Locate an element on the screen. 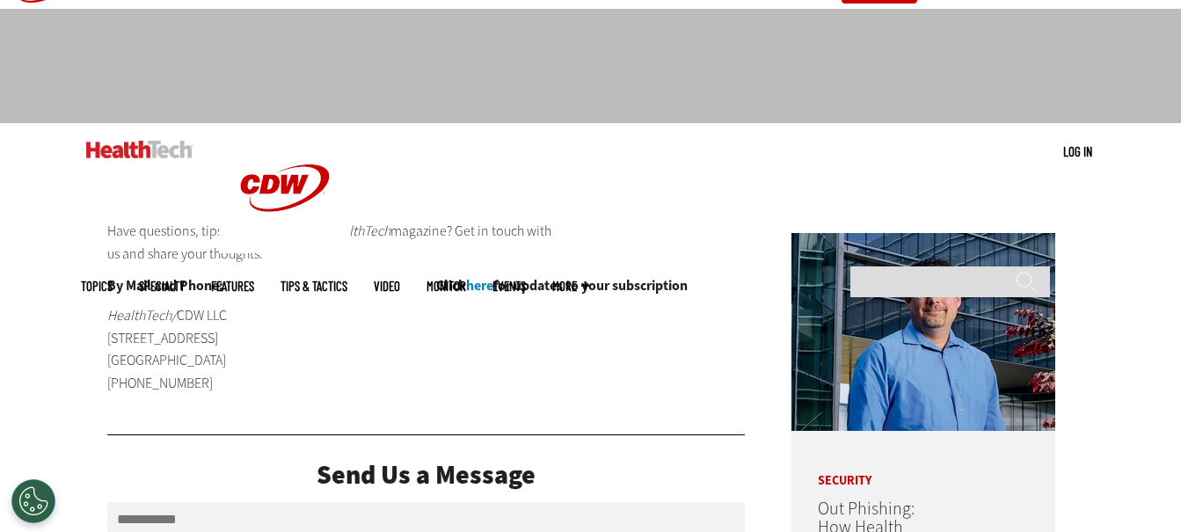  p: Security is located at coordinates (884, 468).